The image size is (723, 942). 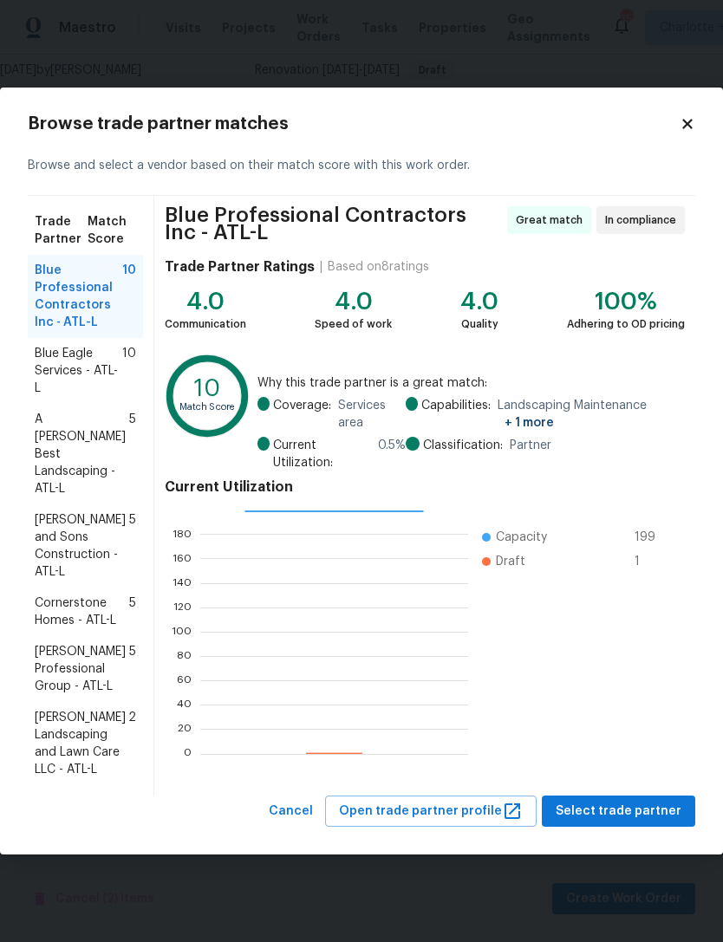 I want to click on div: Communication, so click(x=205, y=324).